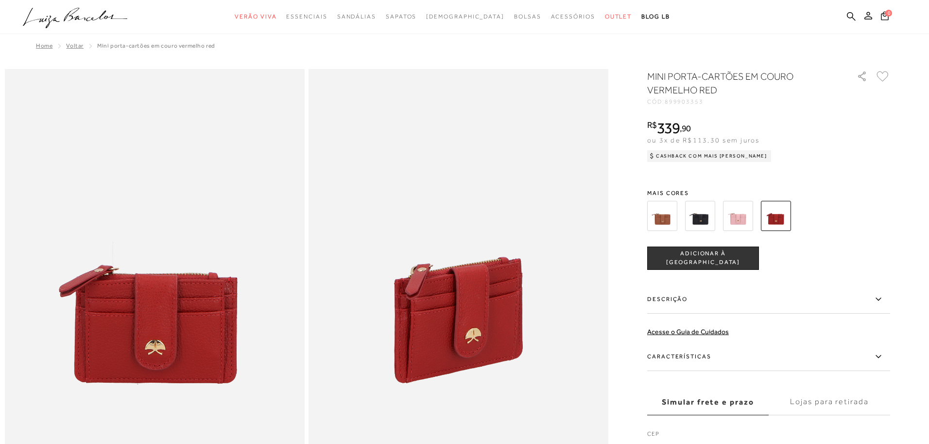  Describe the element at coordinates (652, 125) in the screenshot. I see `i: R$` at that location.